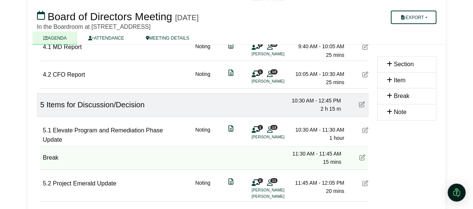 The image size is (473, 209). What do you see at coordinates (335, 191) in the screenshot?
I see `span: 20 mins` at bounding box center [335, 191].